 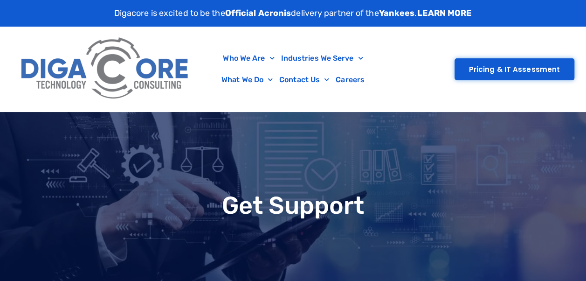 What do you see at coordinates (514, 69) in the screenshot?
I see `span: Pricing & IT Assessment` at bounding box center [514, 69].